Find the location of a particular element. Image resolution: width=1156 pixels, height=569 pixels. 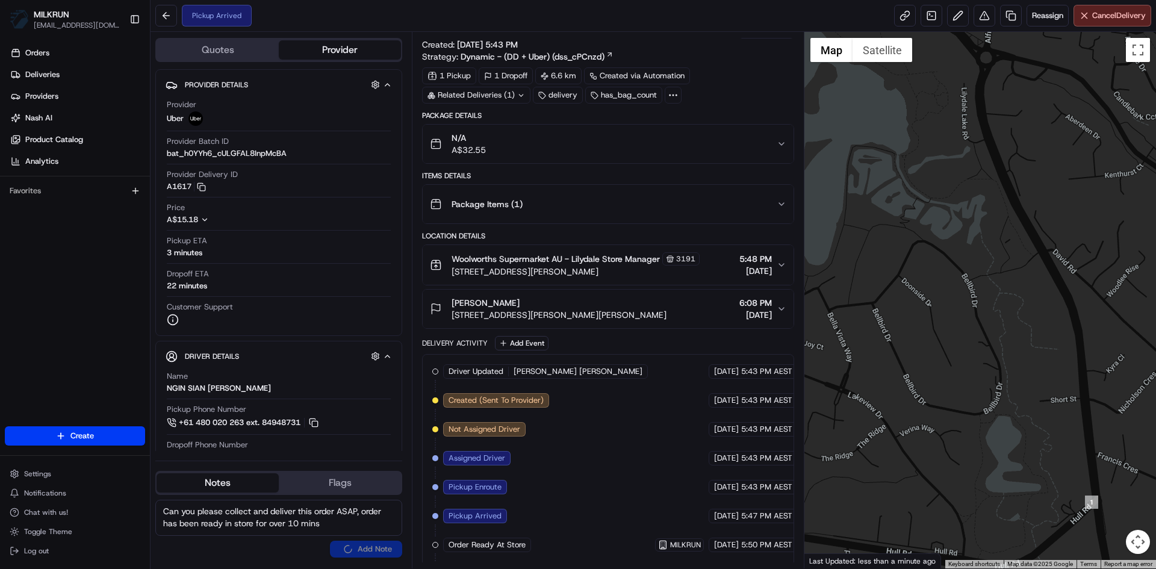

span: 5:50 PM AEST is located at coordinates (767, 545).